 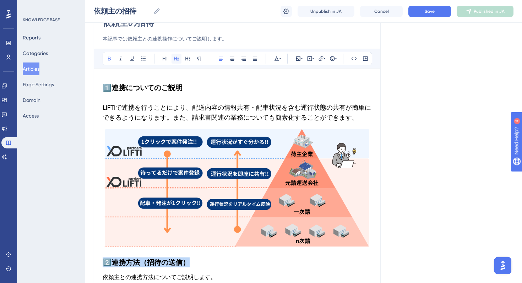 I want to click on strong: 2️⃣, so click(x=107, y=263).